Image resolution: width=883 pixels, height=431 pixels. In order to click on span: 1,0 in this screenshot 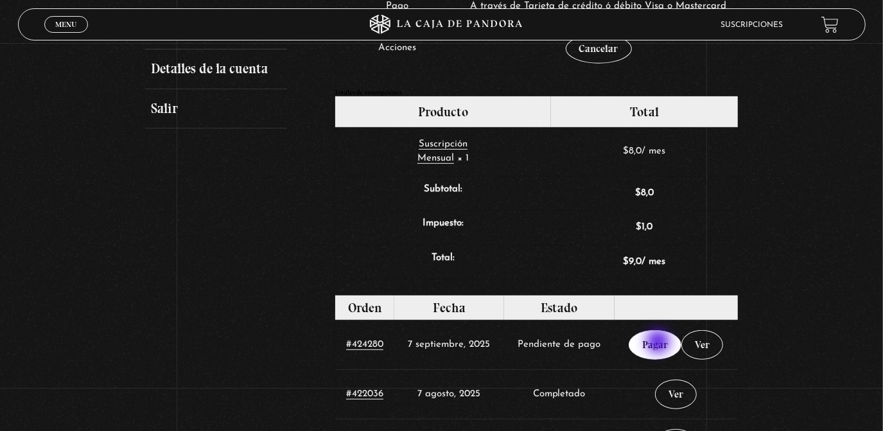, I will do `click(644, 227)`.